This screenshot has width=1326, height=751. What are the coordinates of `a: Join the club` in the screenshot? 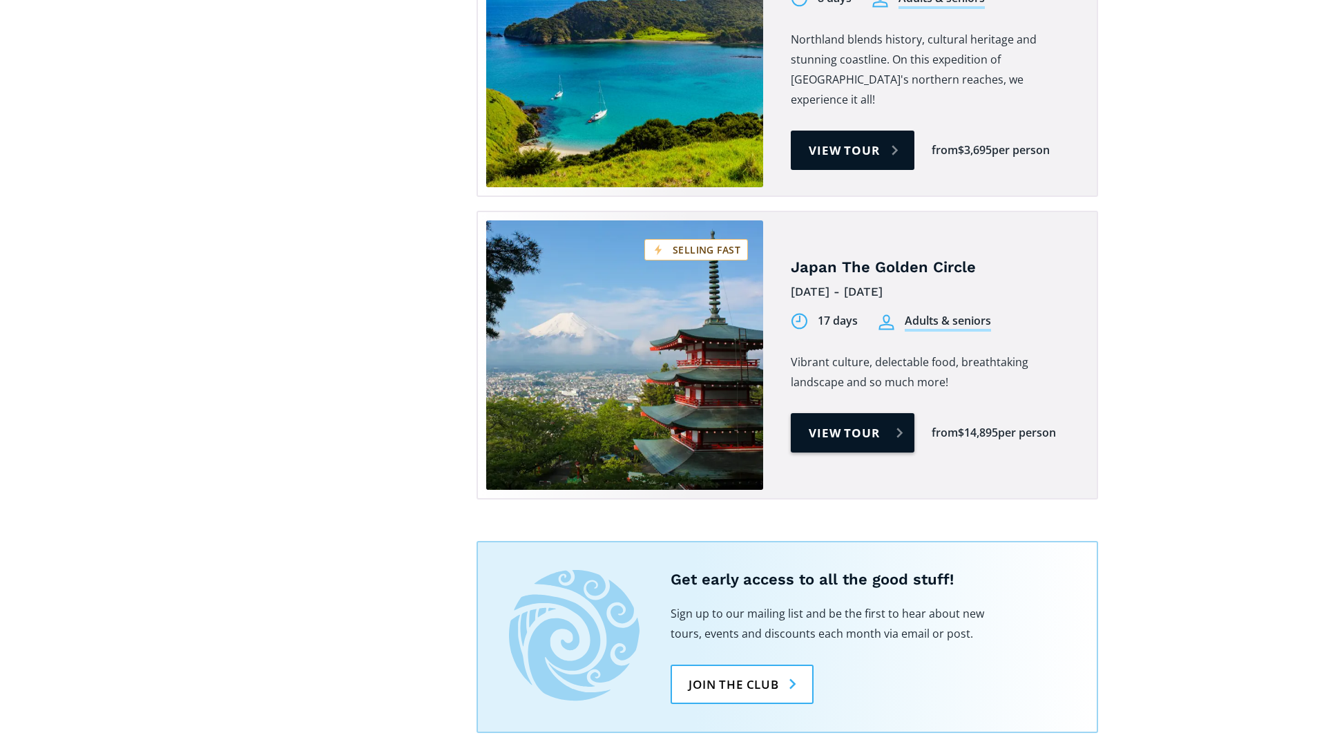 It's located at (742, 684).